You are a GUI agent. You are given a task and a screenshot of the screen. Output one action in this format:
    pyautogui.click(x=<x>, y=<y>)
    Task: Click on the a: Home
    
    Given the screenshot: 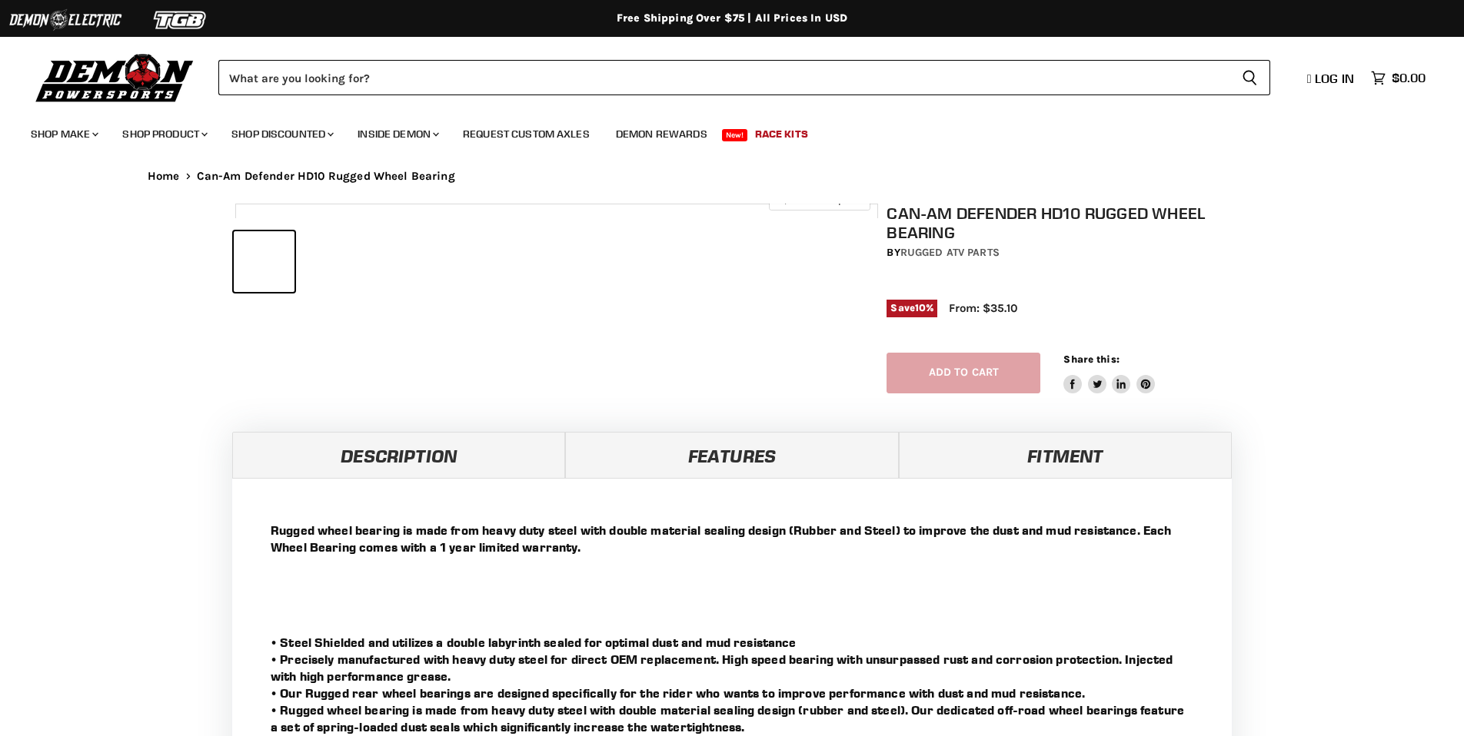 What is the action you would take?
    pyautogui.click(x=164, y=176)
    